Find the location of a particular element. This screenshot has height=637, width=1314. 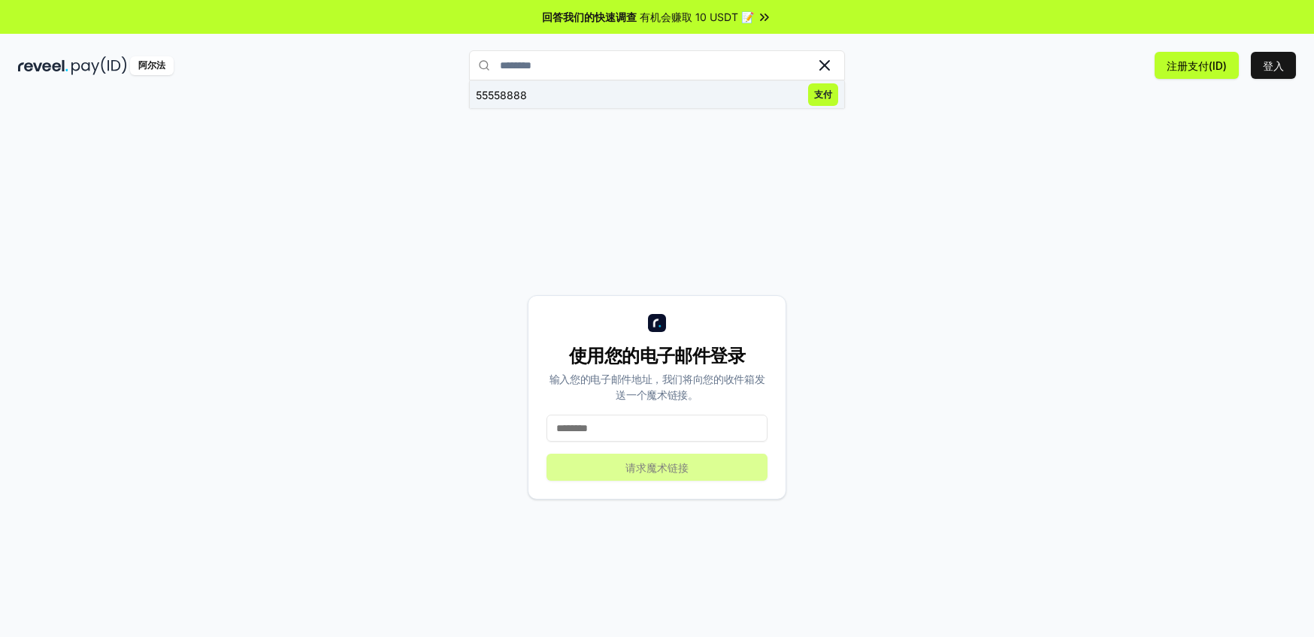

img: 付款编号 is located at coordinates (99, 65).